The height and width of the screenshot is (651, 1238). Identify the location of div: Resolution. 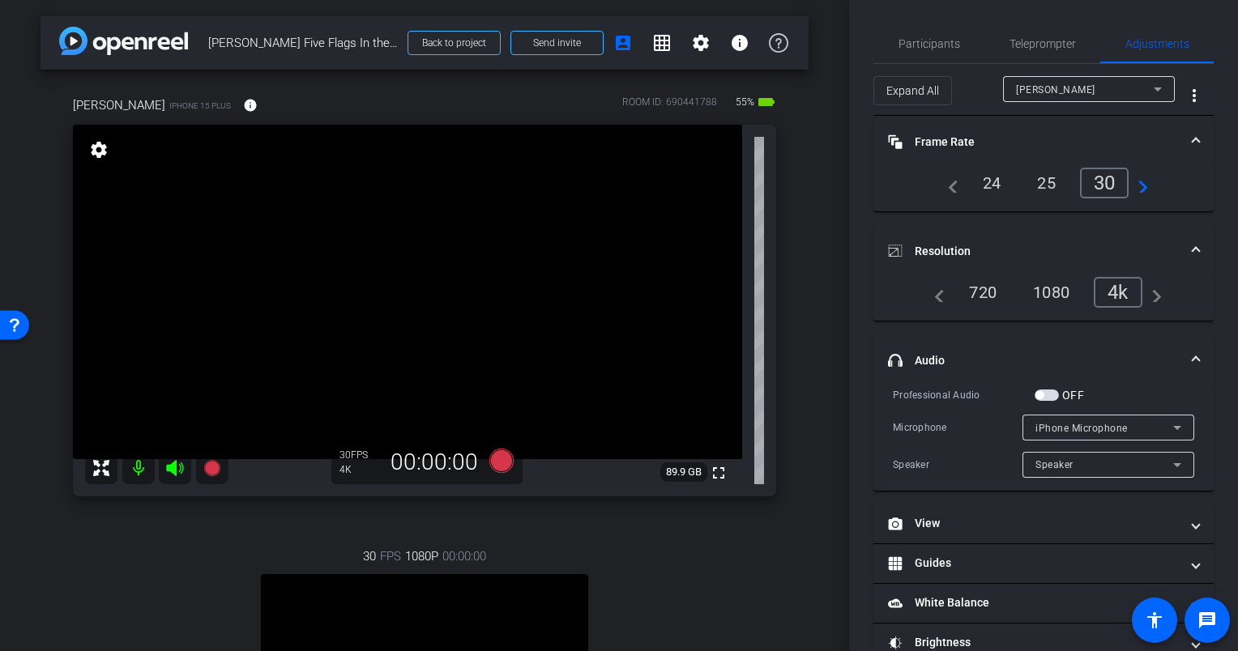
(1043, 299).